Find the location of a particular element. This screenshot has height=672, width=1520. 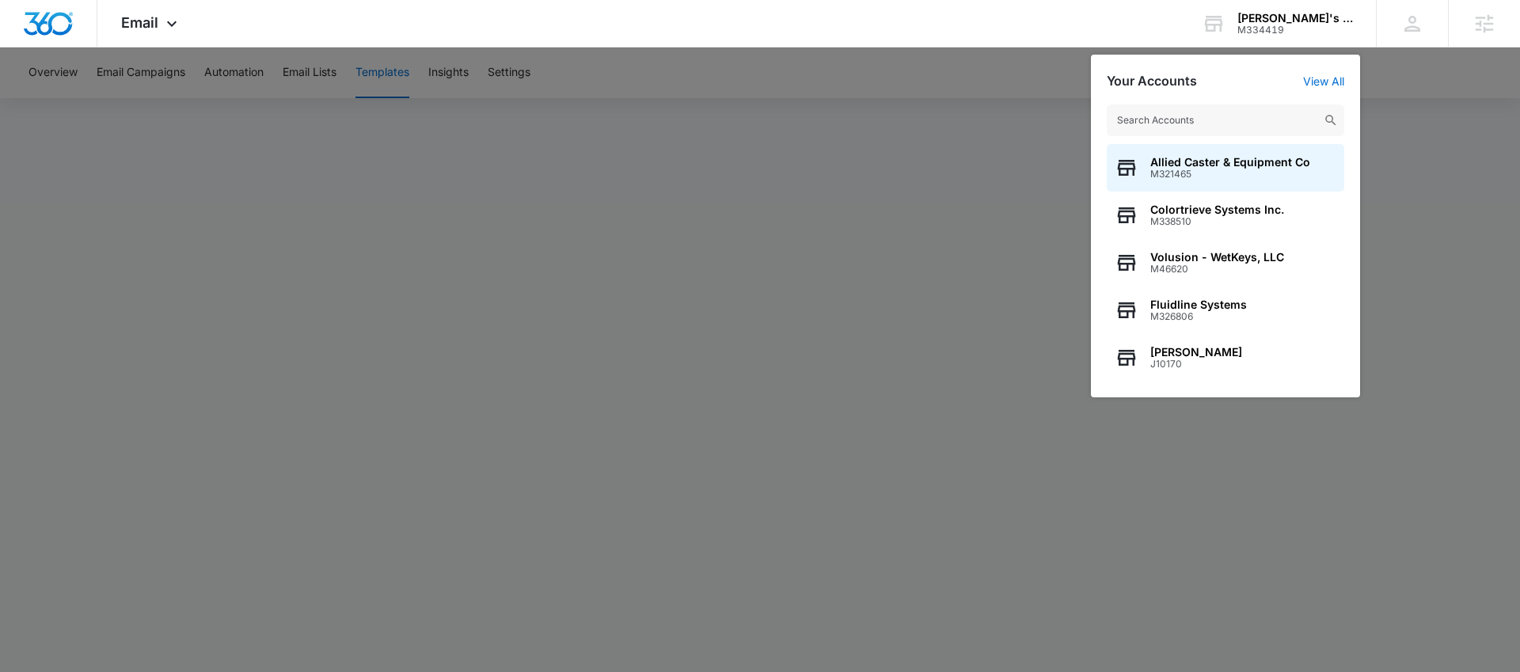

span: M46620 is located at coordinates (1217, 269).